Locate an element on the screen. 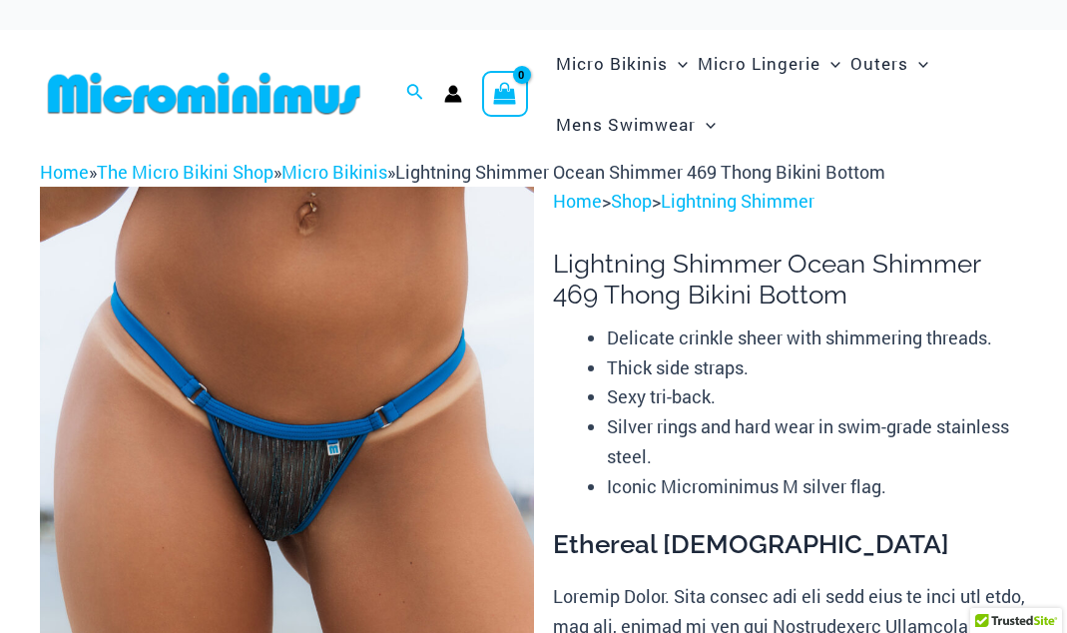 The image size is (1067, 633). a: Shop is located at coordinates (631, 201).